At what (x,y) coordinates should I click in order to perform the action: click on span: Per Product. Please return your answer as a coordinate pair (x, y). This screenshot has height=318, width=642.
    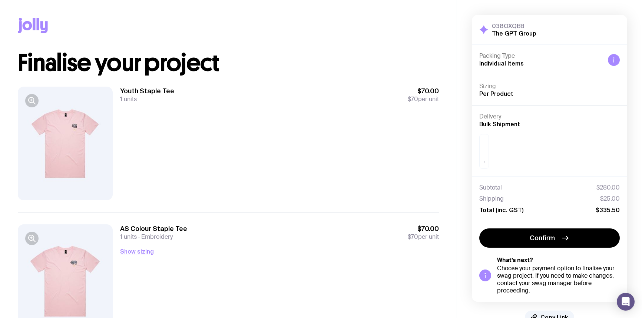
    Looking at the image, I should click on (496, 94).